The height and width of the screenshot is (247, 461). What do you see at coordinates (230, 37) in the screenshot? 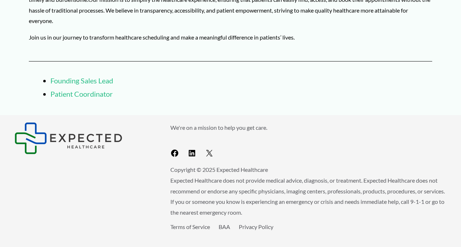
I see `p: Join us in our journey to transform healthcare scheduling and make a meaningful difference in pat...` at bounding box center [230, 37].